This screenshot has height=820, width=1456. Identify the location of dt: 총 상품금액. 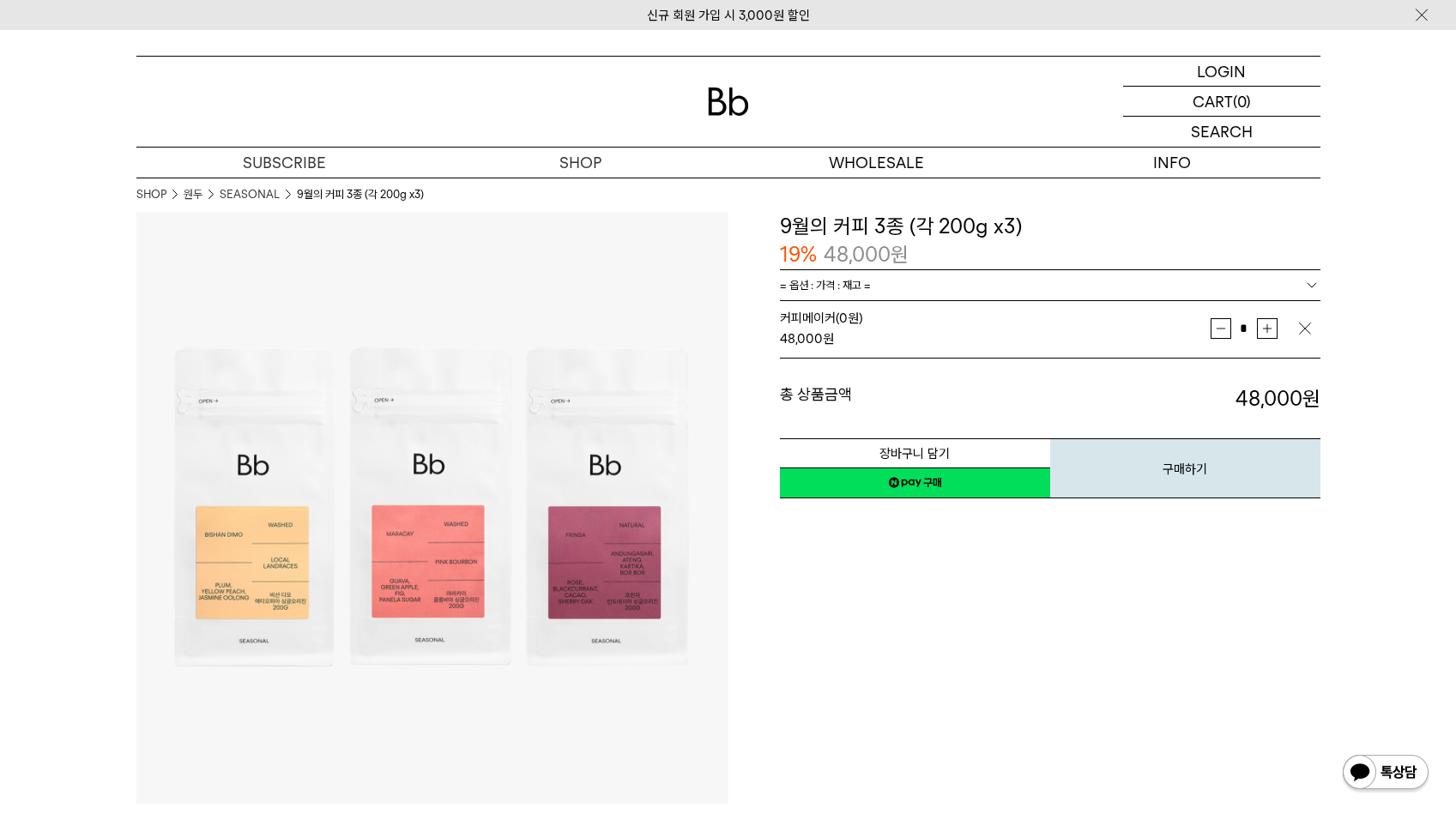
(914, 398).